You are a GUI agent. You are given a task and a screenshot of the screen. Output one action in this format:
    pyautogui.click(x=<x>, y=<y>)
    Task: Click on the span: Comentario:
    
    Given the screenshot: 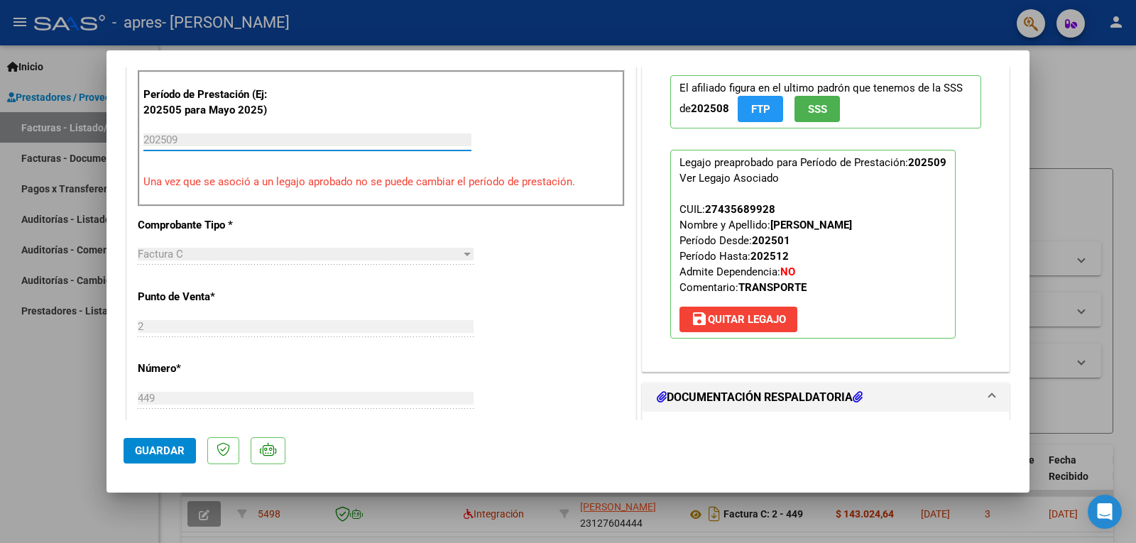 What is the action you would take?
    pyautogui.click(x=743, y=288)
    